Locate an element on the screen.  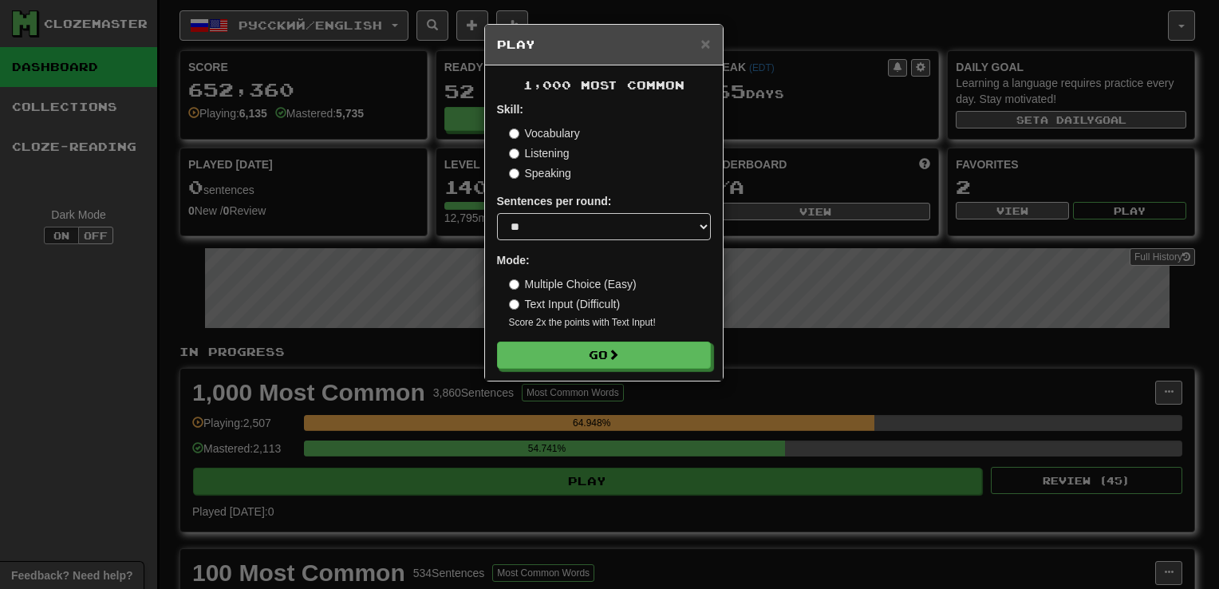
h5: Play is located at coordinates (604, 45).